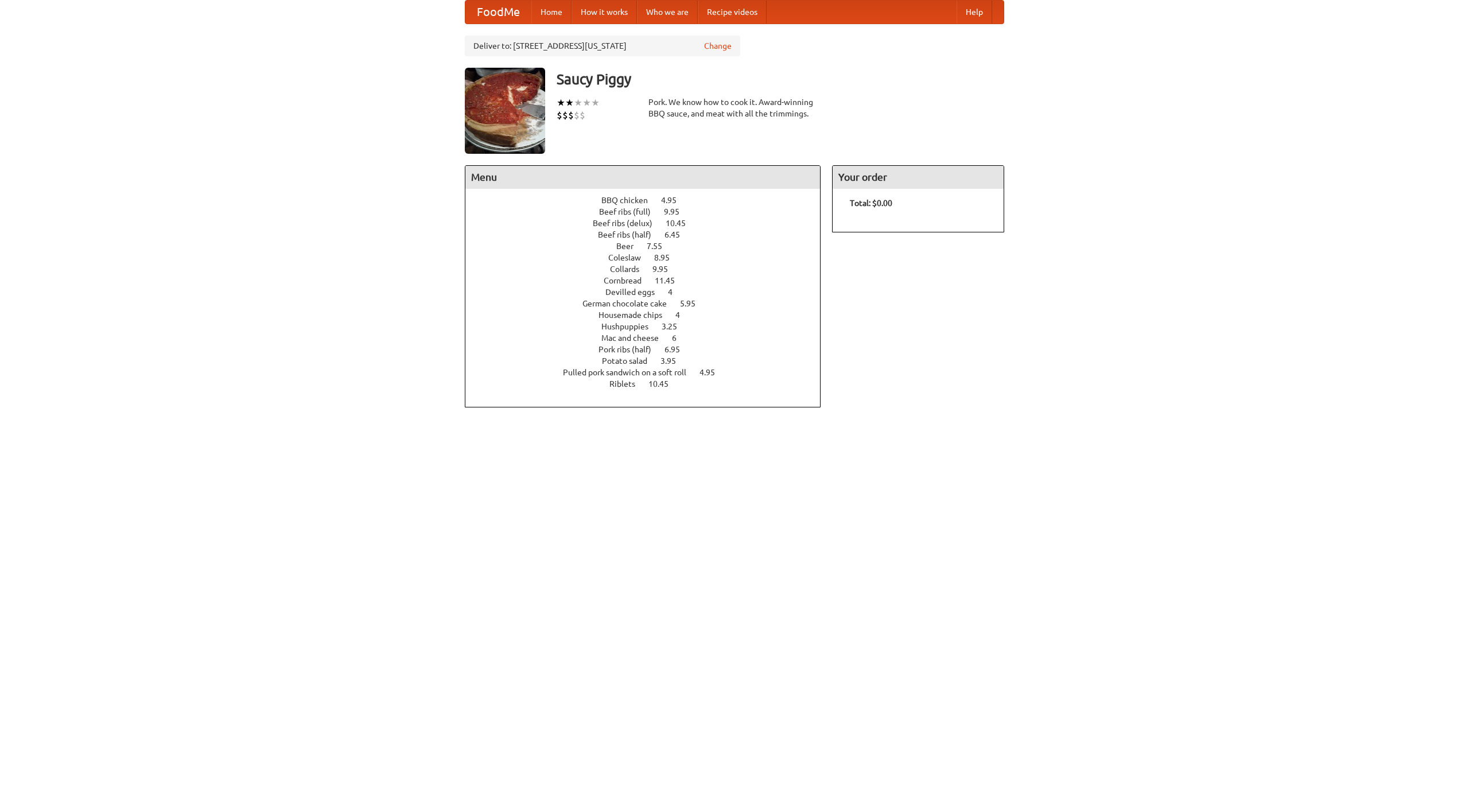 The width and height of the screenshot is (1469, 812). What do you see at coordinates (678, 235) in the screenshot?
I see `span: 6.45` at bounding box center [678, 235].